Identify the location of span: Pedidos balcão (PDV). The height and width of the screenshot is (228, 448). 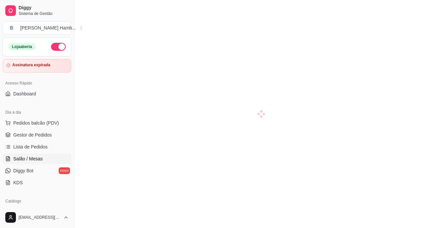
(36, 123).